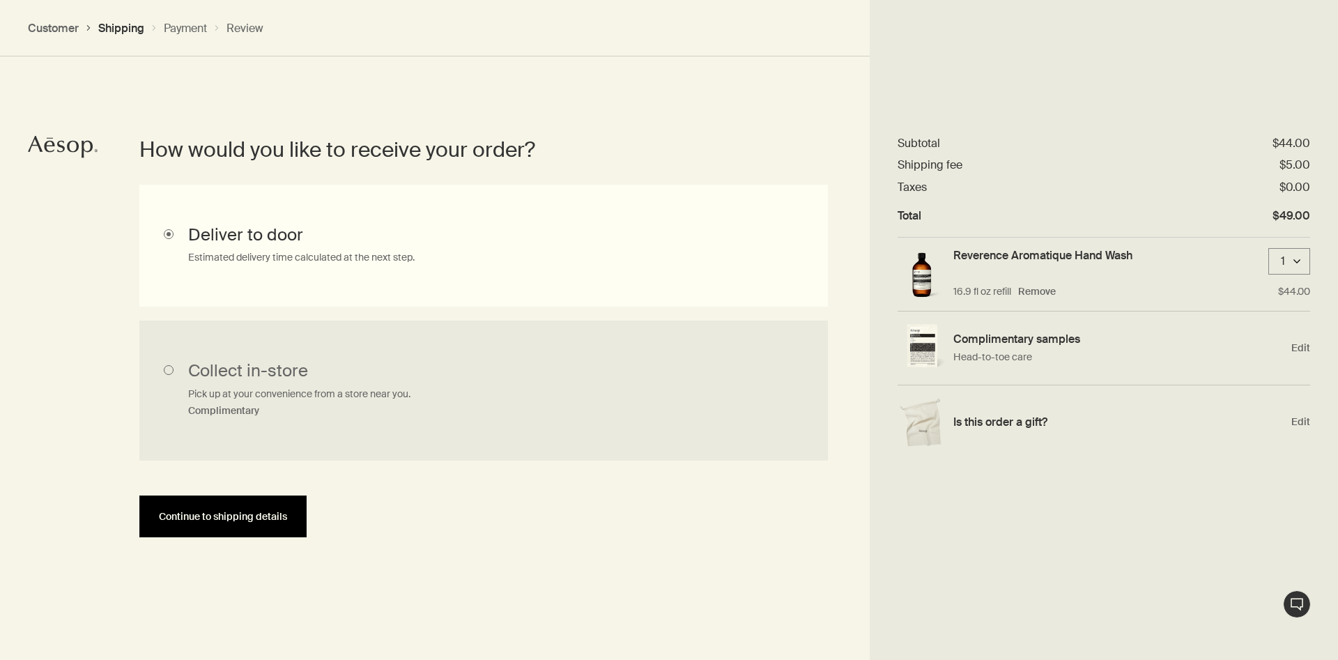  Describe the element at coordinates (1297, 604) in the screenshot. I see `button: Live Assistance` at that location.